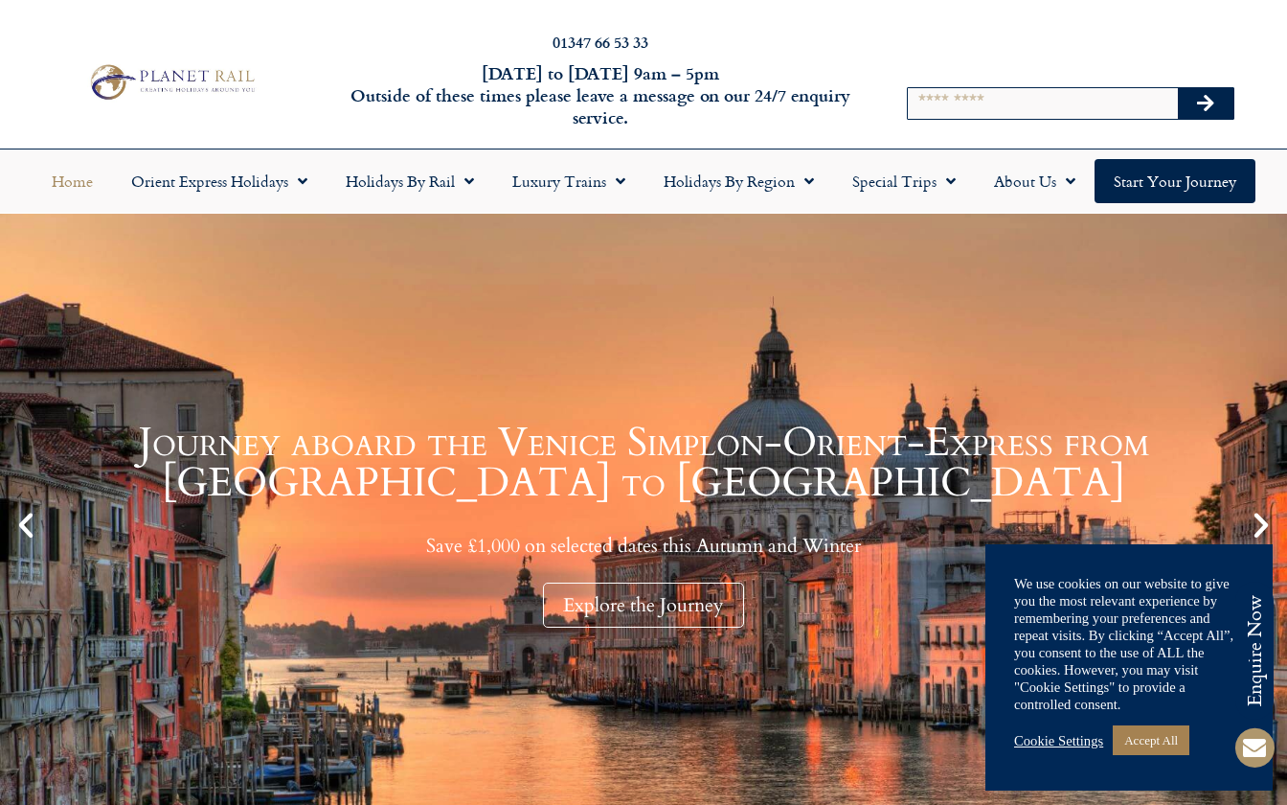 Image resolution: width=1287 pixels, height=805 pixels. Describe the element at coordinates (1151, 739) in the screenshot. I see `a: Accept All` at that location.